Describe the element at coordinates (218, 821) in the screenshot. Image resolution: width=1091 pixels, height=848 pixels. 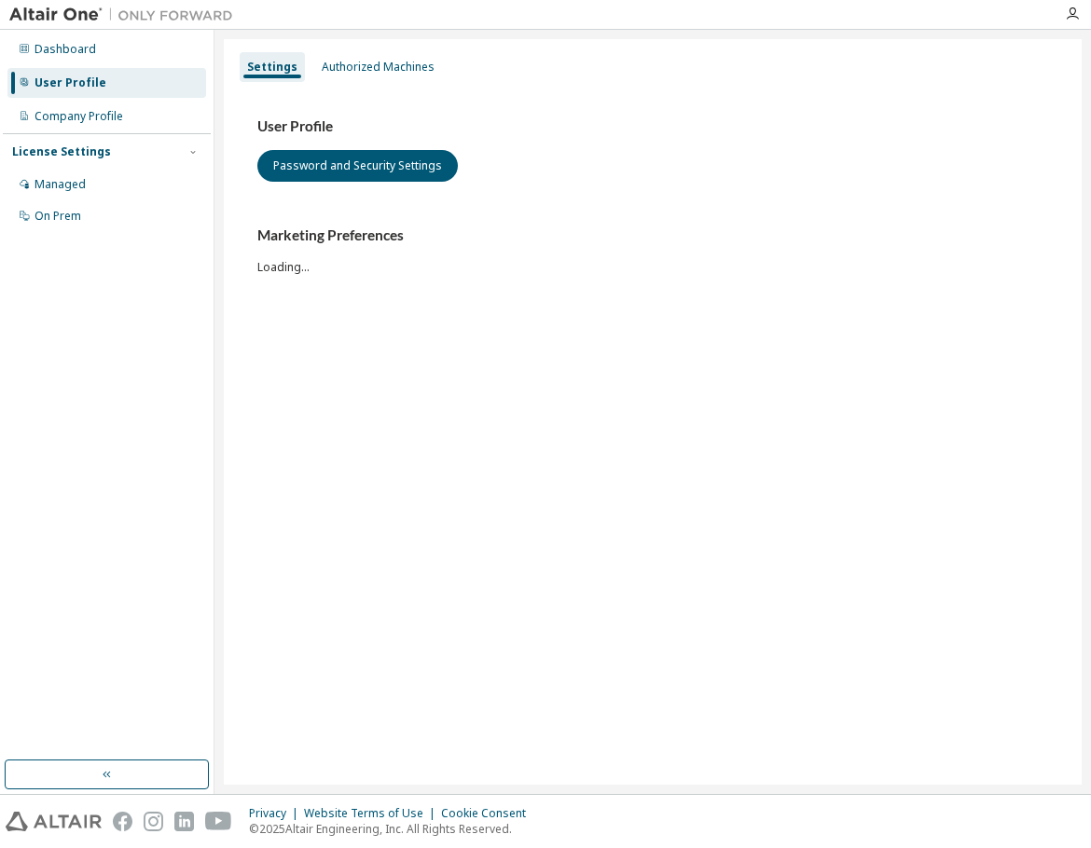
I see `img: youtube.svg` at that location.